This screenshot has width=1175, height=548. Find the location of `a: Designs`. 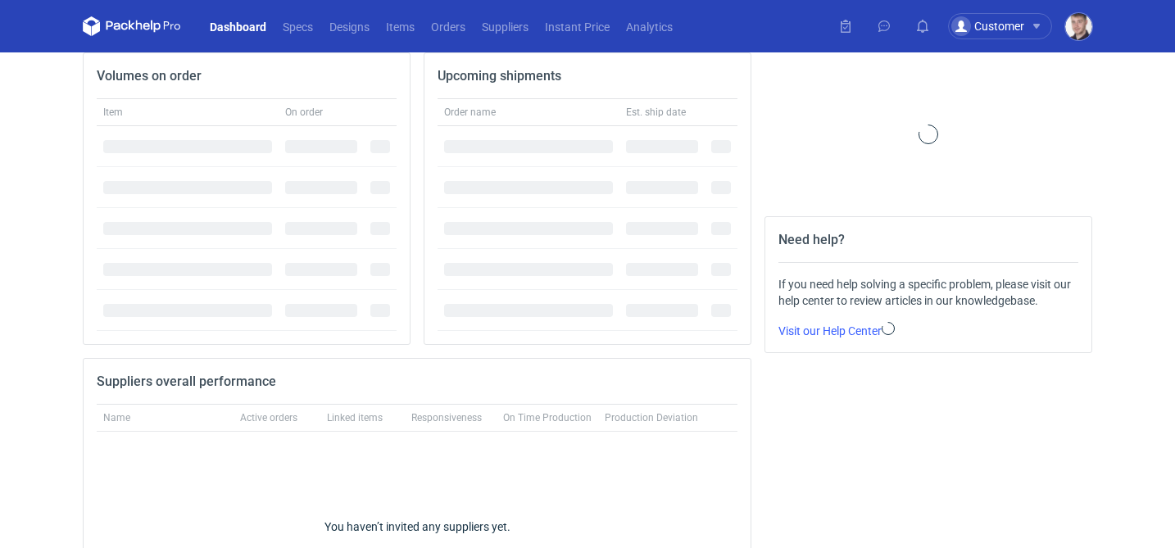

a: Designs is located at coordinates (349, 26).